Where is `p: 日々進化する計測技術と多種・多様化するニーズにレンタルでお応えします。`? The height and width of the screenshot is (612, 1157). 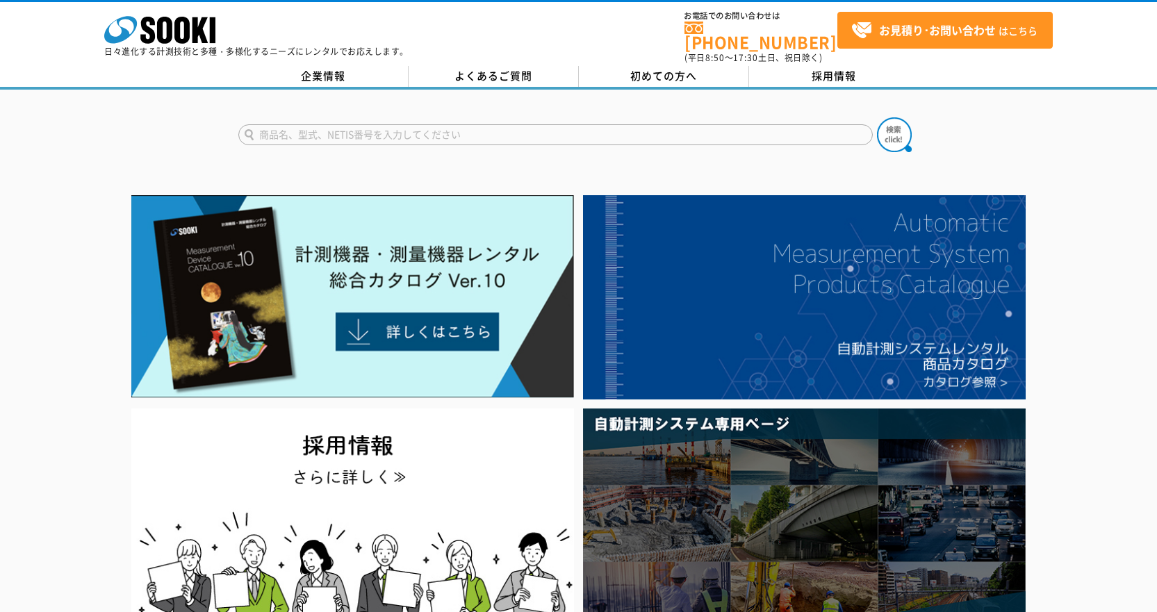 p: 日々進化する計測技術と多種・多様化するニーズにレンタルでお応えします。 is located at coordinates (256, 51).